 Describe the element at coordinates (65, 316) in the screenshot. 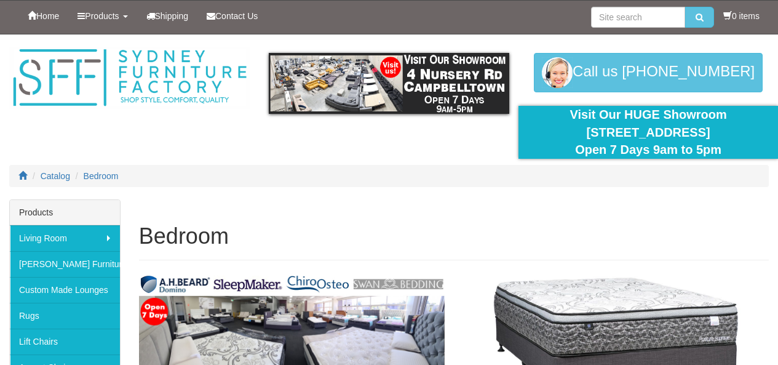

I see `a: Rugs` at that location.